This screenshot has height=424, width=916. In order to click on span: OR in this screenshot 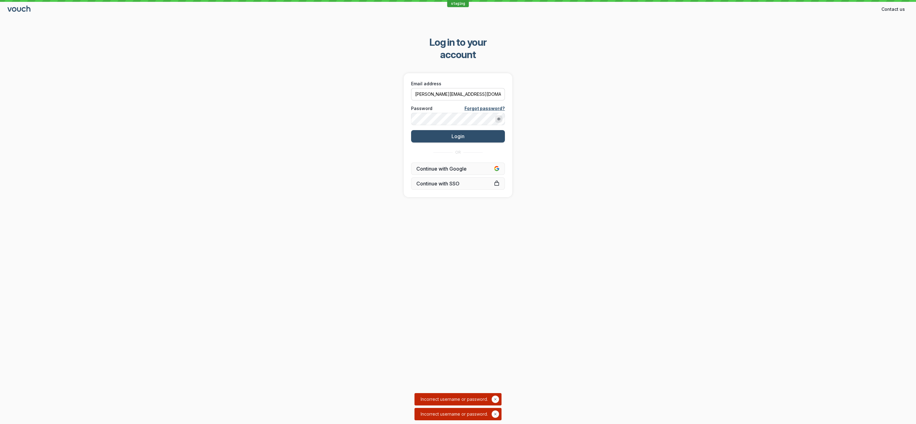, I will do `click(458, 152)`.